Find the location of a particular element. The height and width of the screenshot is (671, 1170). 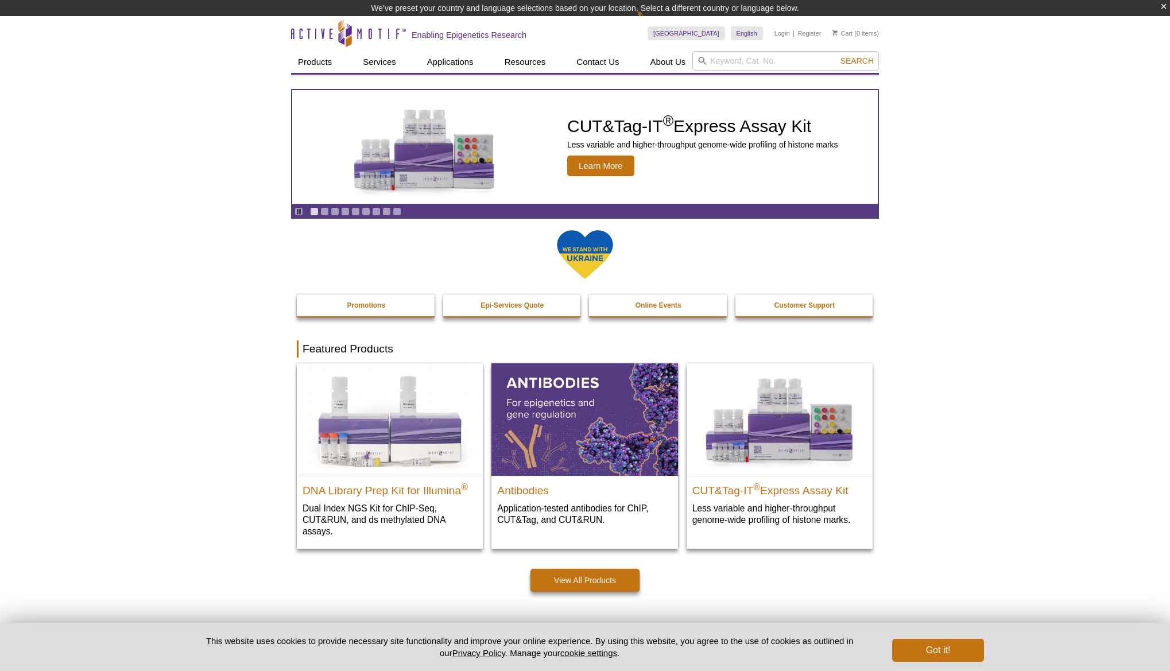

strong: Epi-Services Quote is located at coordinates (512, 305).